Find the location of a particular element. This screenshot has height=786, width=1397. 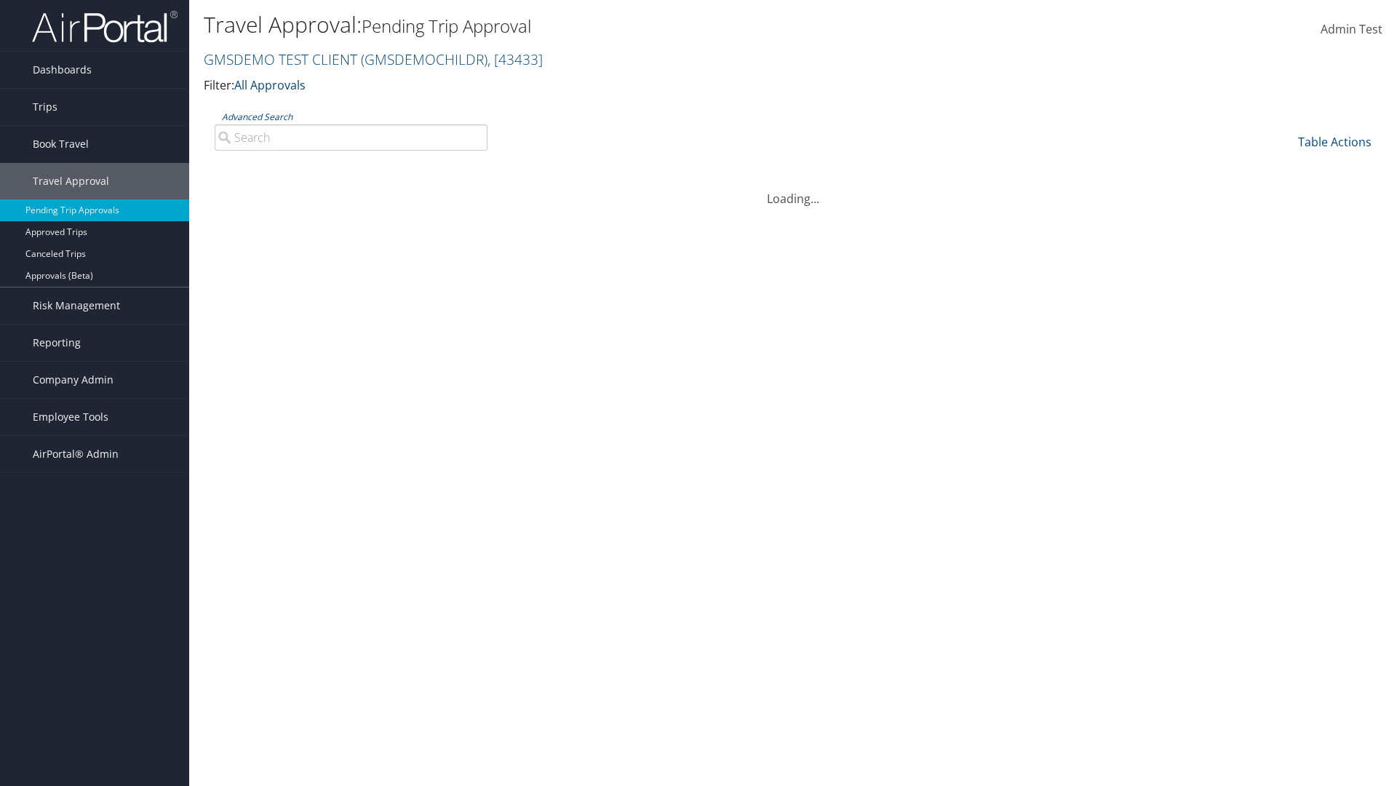

a: Table Actions is located at coordinates (1335, 142).